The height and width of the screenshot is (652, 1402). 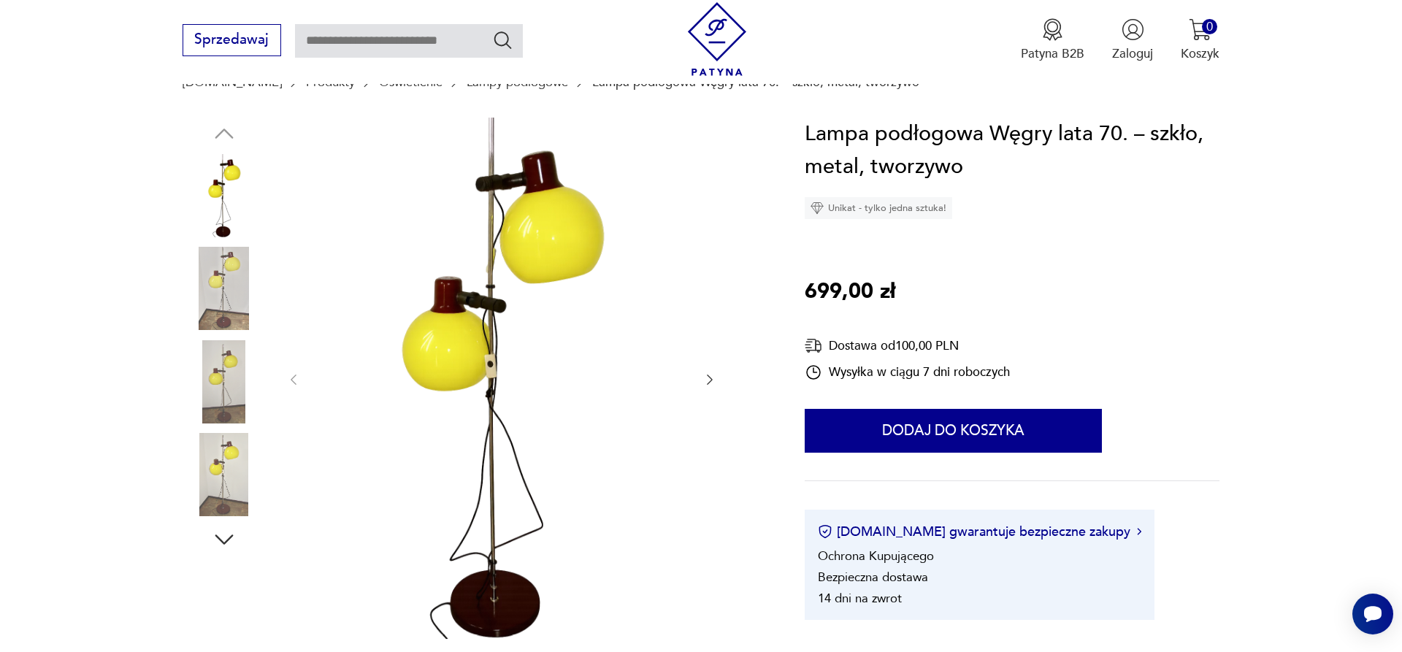 I want to click on img: Ikona dostawy, so click(x=813, y=345).